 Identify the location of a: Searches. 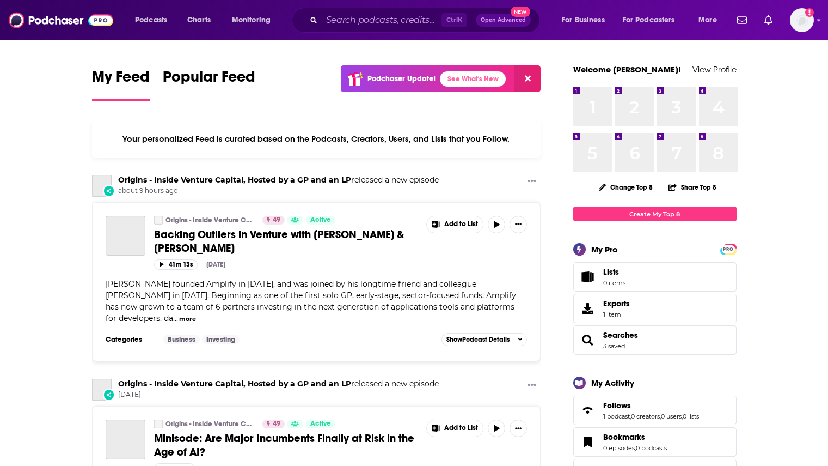
(621, 335).